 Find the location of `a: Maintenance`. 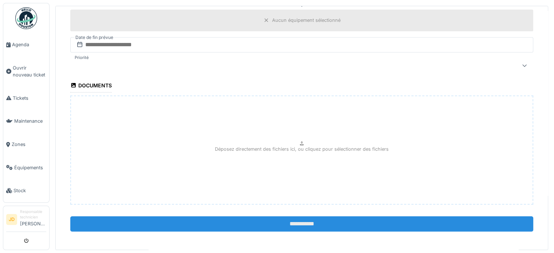

a: Maintenance is located at coordinates (26, 121).